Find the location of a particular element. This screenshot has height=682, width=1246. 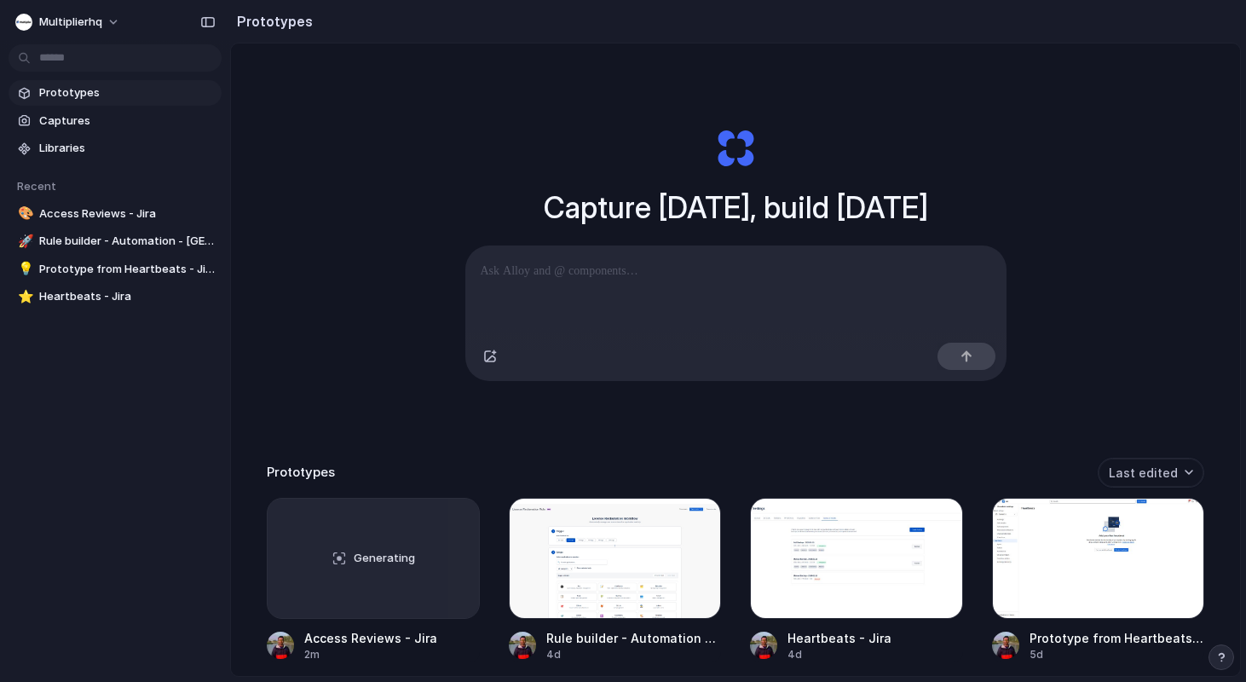

div: 5d is located at coordinates (1117, 654).